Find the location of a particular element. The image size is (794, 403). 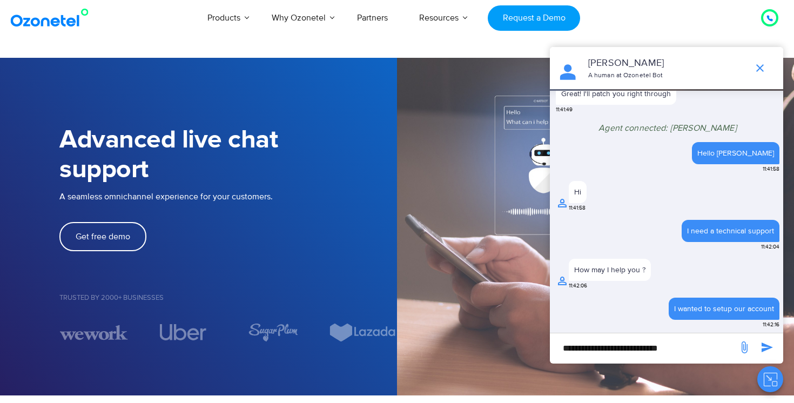

span: Get free demo is located at coordinates (103, 236).